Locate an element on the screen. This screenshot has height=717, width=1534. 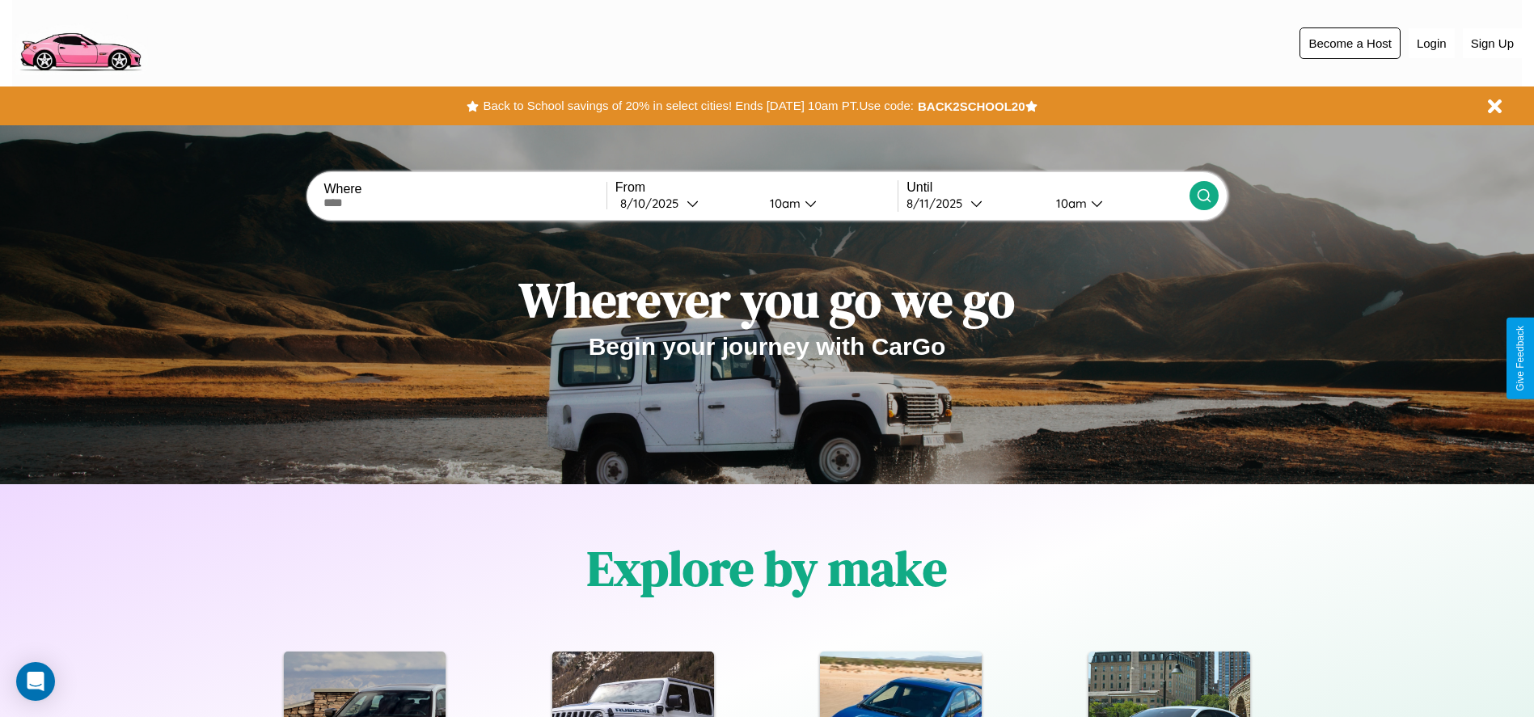
label: Until is located at coordinates (1047, 188).